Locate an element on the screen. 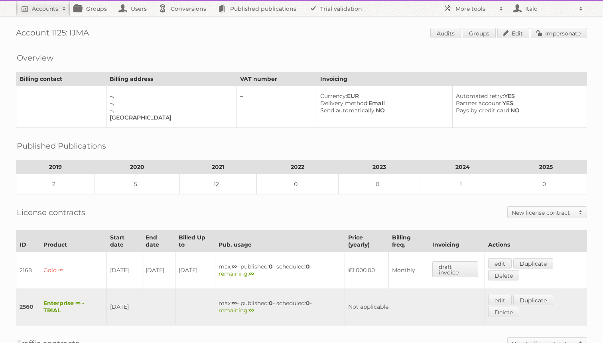 Image resolution: width=603 pixels, height=343 pixels. th: 2021 is located at coordinates (218, 167).